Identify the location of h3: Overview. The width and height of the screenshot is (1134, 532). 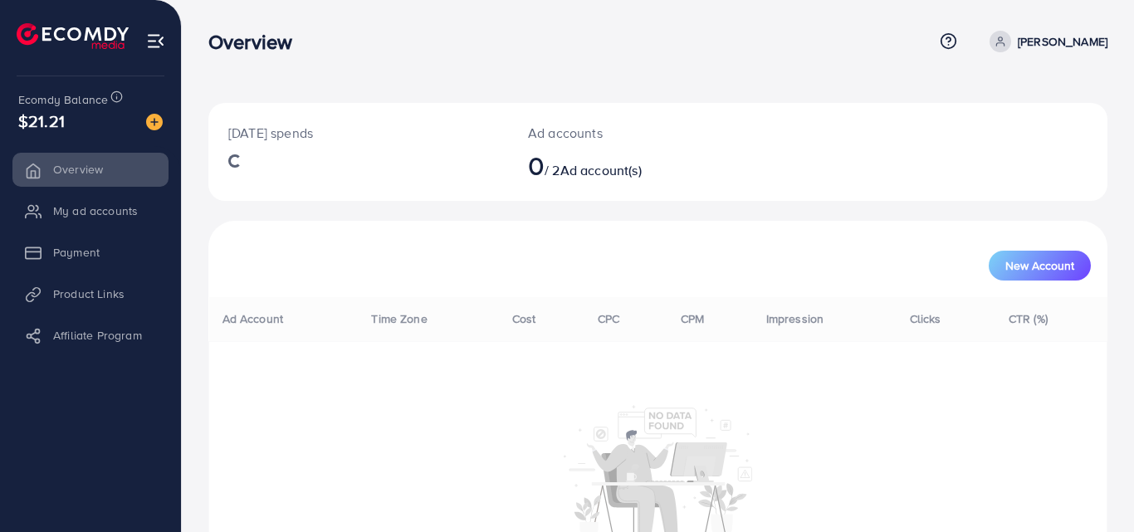
(256, 41).